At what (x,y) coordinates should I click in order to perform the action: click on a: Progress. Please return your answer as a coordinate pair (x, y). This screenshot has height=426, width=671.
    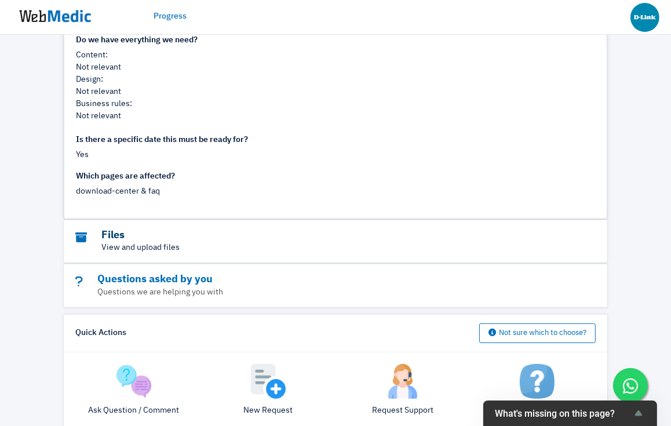
    Looking at the image, I should click on (170, 16).